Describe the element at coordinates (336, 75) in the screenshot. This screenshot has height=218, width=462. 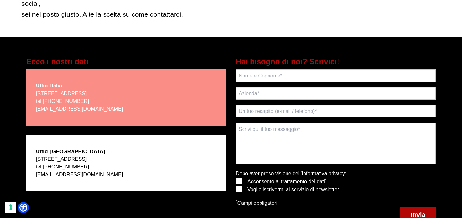
I see `input: Nome e Cognome*` at that location.